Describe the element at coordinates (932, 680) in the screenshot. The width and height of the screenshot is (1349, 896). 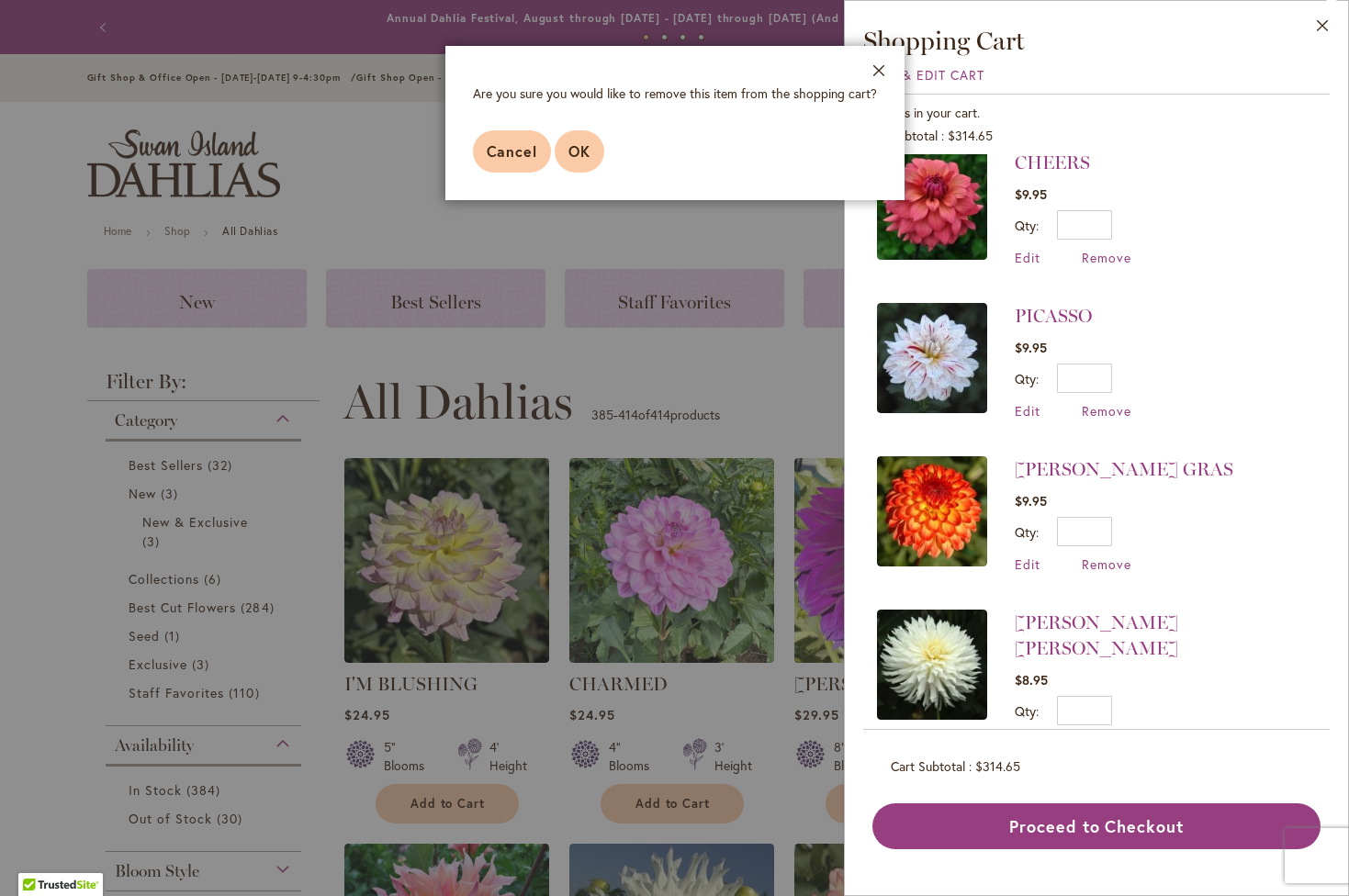
I see `a: JACK FROST` at that location.